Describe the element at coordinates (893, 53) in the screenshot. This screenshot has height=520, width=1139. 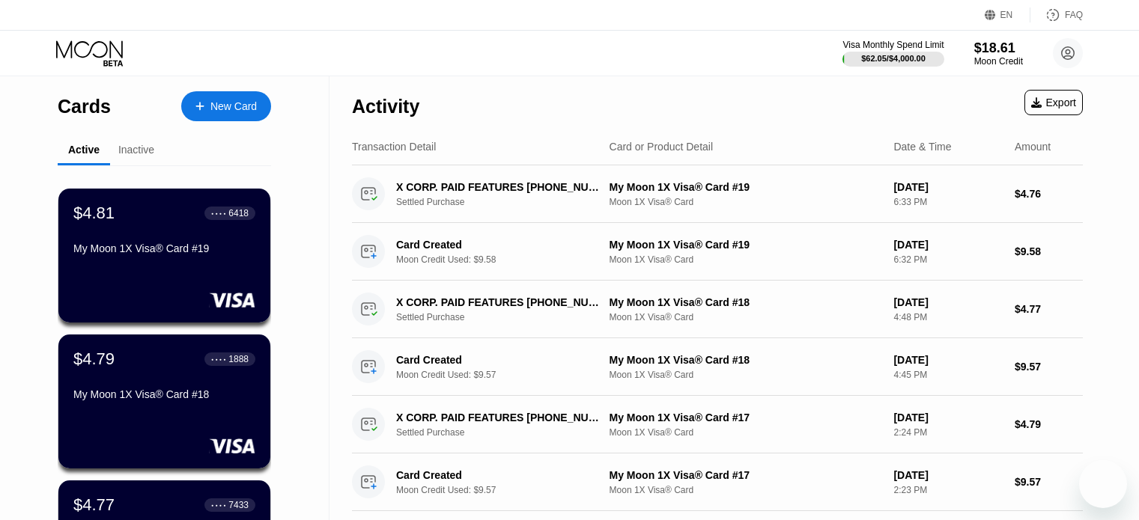
I see `div: Visa Monthly Spend Limit$62.05/$4,000.00` at that location.